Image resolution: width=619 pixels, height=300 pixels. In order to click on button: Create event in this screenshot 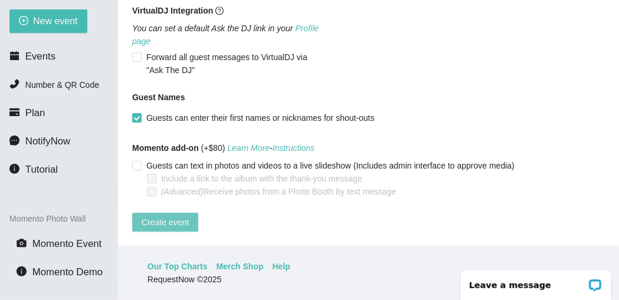, I will do `click(165, 222)`.